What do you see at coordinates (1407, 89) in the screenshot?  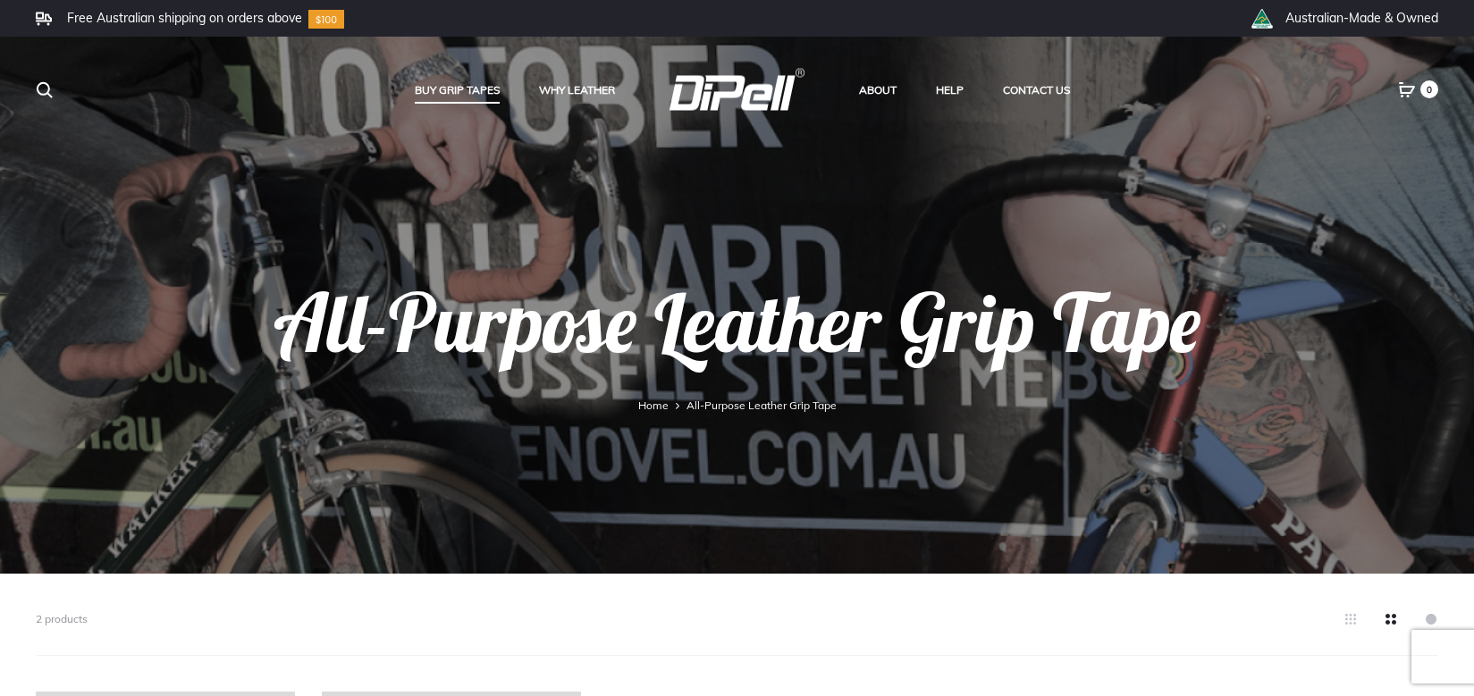 I see `a: 0` at bounding box center [1407, 89].